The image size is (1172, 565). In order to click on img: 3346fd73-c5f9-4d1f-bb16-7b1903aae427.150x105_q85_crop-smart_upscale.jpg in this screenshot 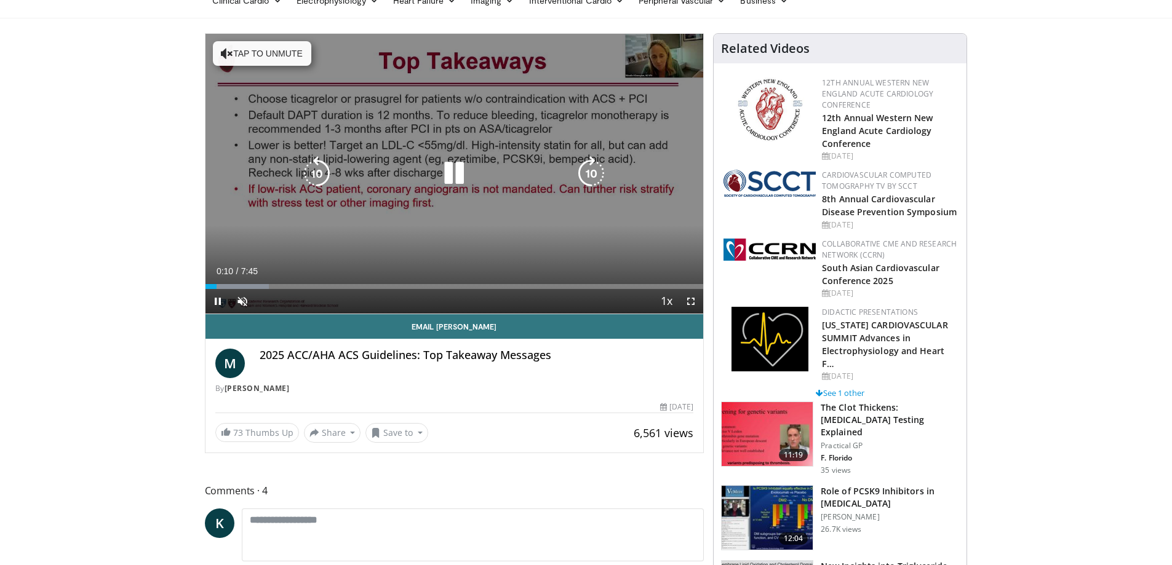, I will do `click(767, 518)`.